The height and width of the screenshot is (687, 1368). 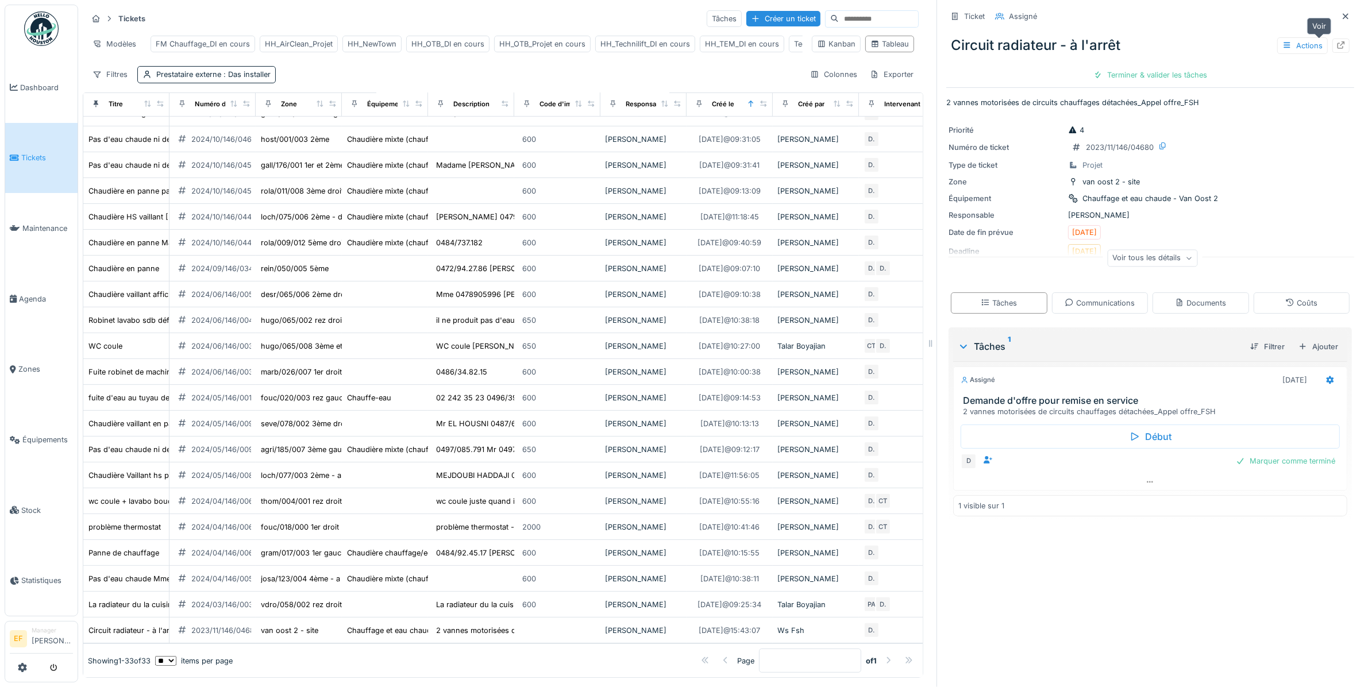 What do you see at coordinates (969, 461) in the screenshot?
I see `div: D` at bounding box center [969, 461].